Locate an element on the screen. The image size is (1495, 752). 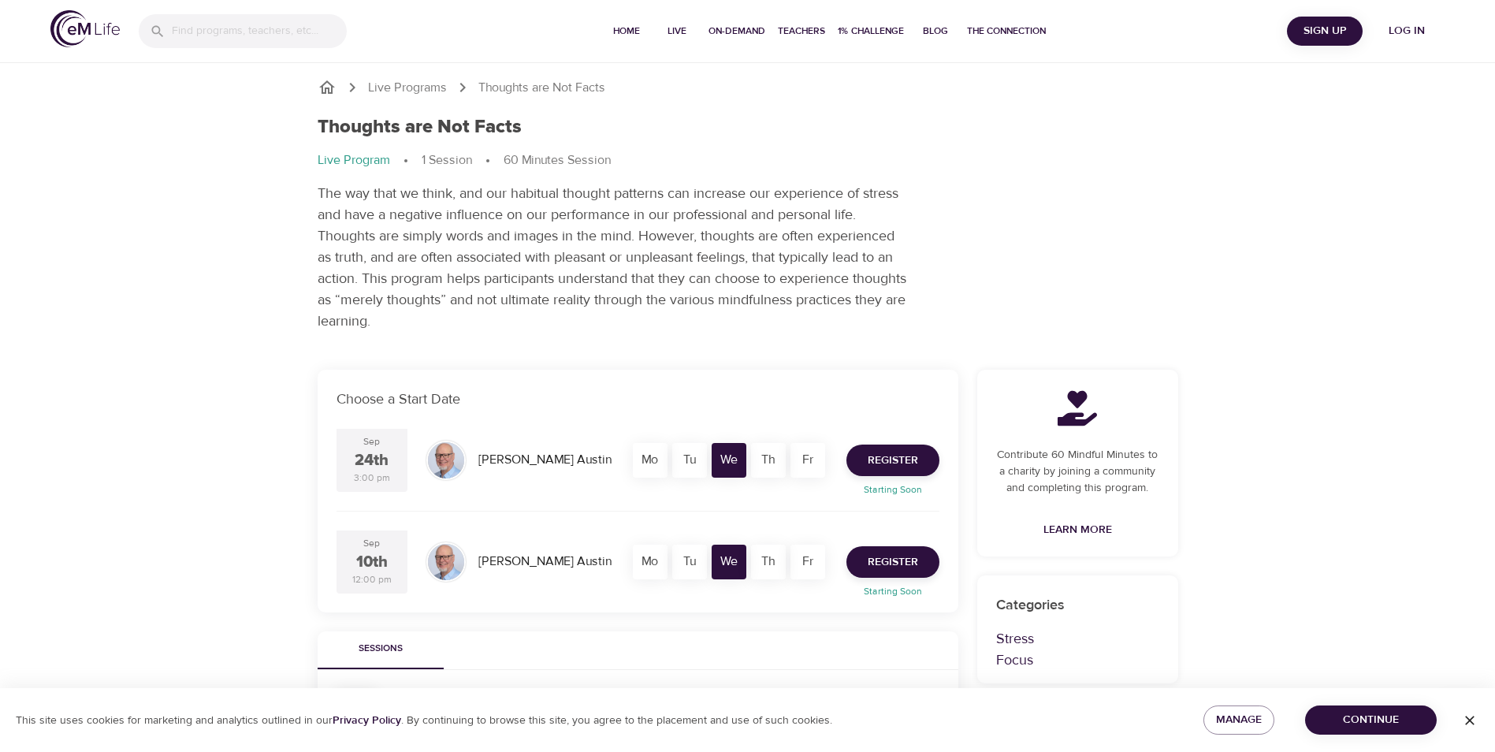
h1: Thoughts are Not Facts is located at coordinates (419, 127).